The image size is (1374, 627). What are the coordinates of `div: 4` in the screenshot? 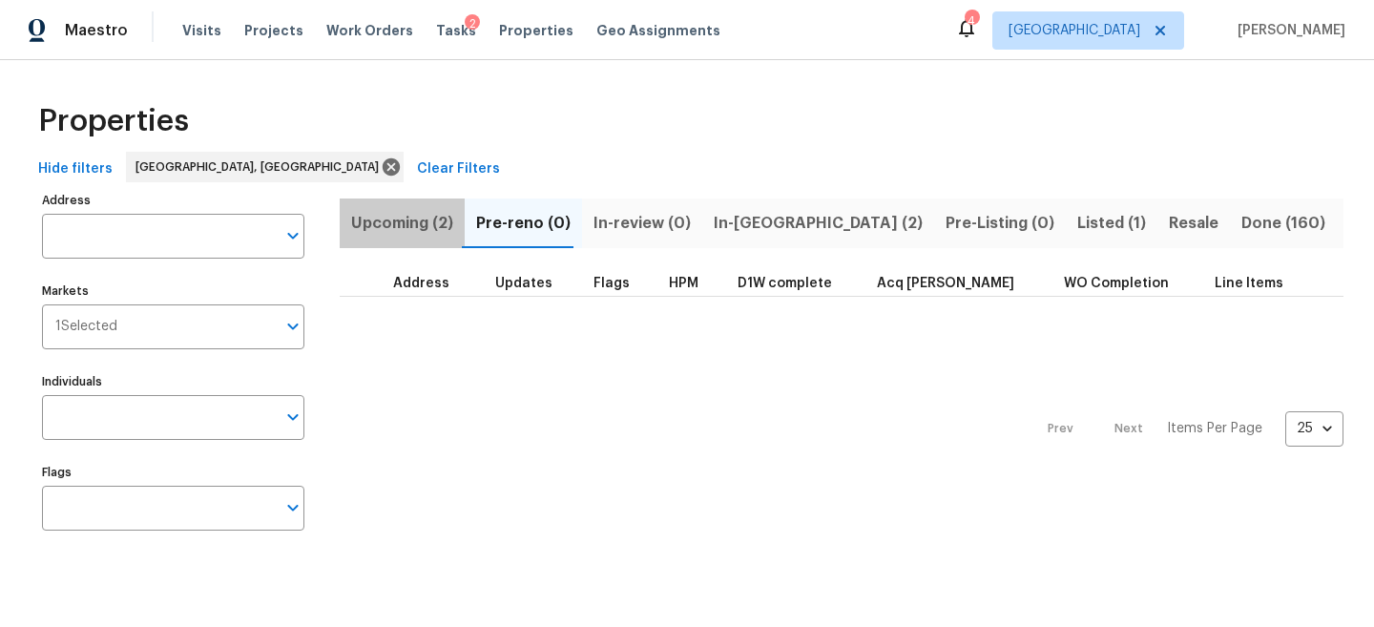 It's located at (971, 21).